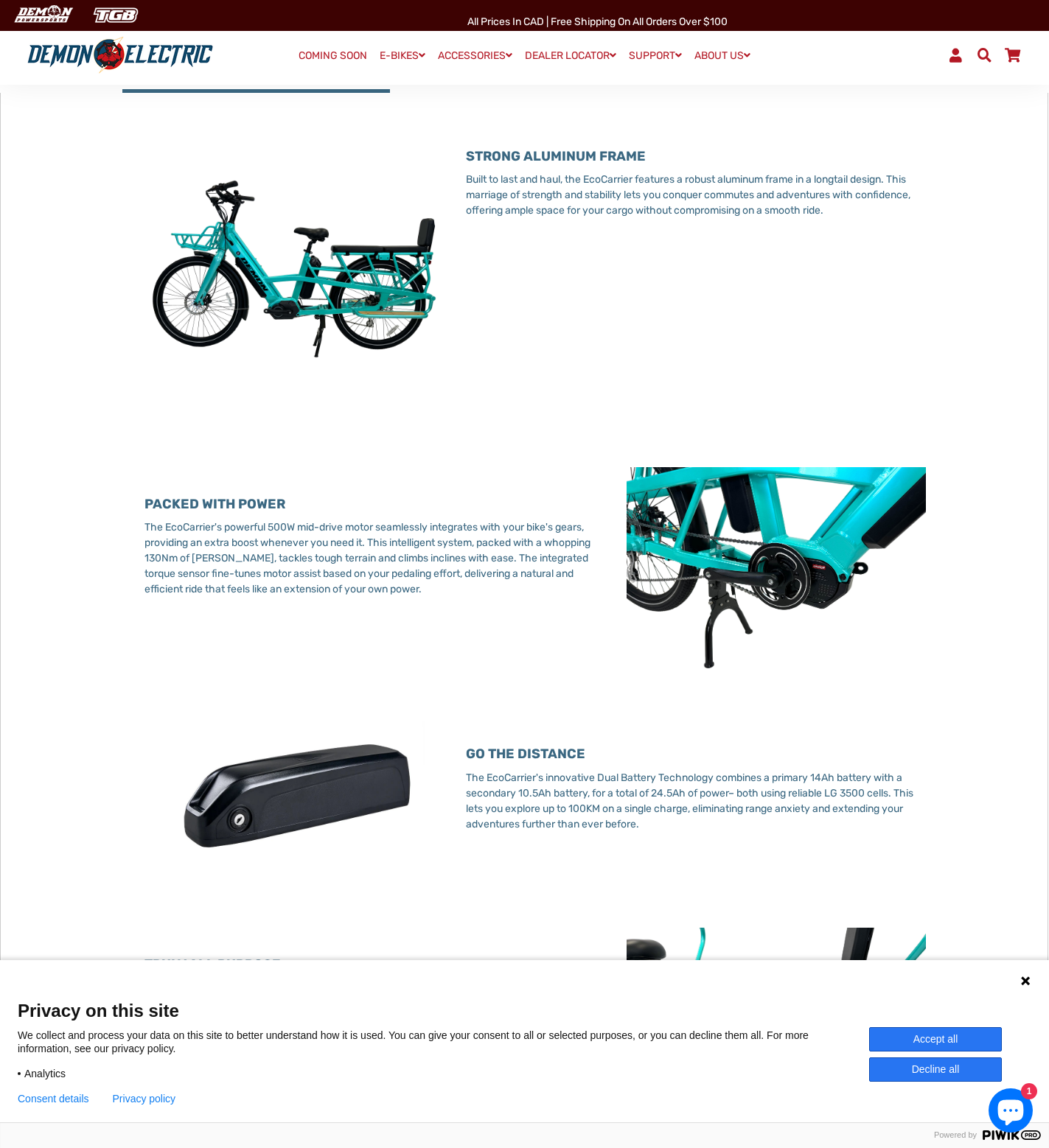  What do you see at coordinates (402, 55) in the screenshot?
I see `a: E-BIKES` at bounding box center [402, 55].